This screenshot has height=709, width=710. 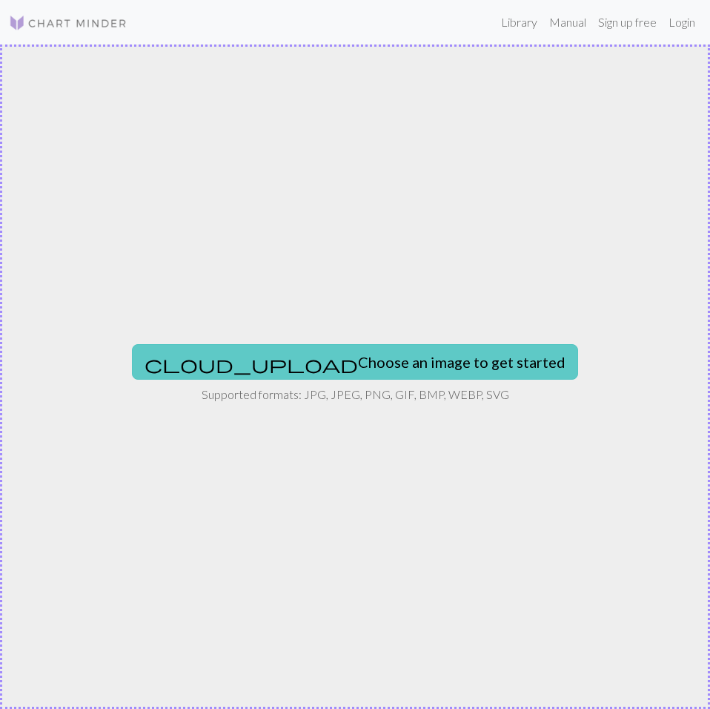 What do you see at coordinates (682, 22) in the screenshot?
I see `a: Login` at bounding box center [682, 22].